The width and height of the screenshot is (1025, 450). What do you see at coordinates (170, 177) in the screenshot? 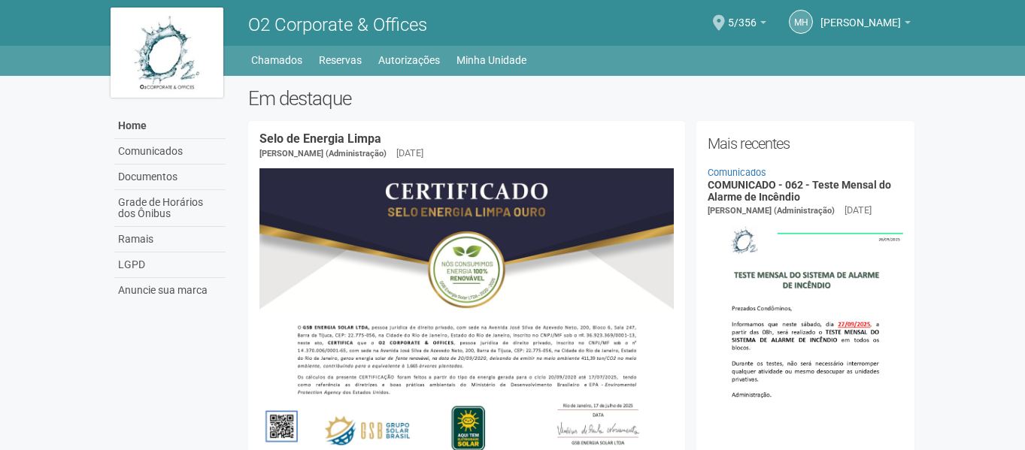
I see `a: Documentos` at bounding box center [170, 177].